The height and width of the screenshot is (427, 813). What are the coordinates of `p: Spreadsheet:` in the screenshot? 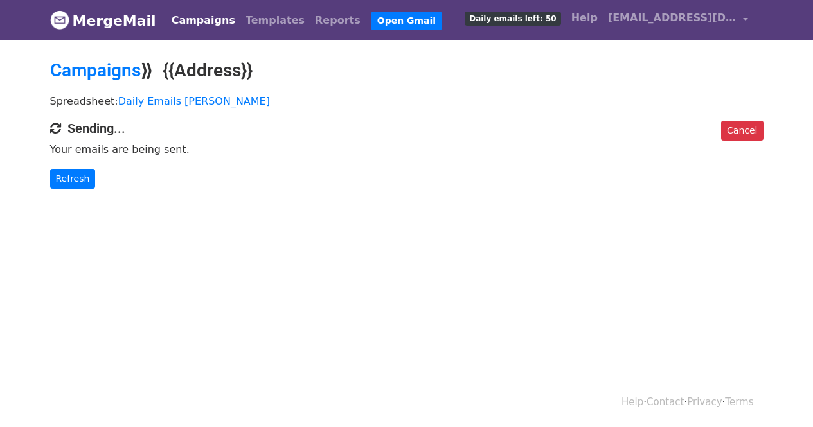 It's located at (407, 101).